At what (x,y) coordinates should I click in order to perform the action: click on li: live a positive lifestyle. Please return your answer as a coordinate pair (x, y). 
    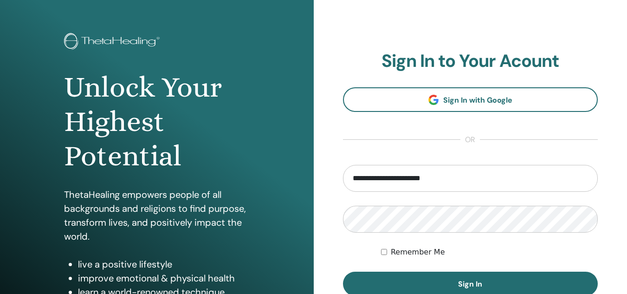
    Looking at the image, I should click on (164, 264).